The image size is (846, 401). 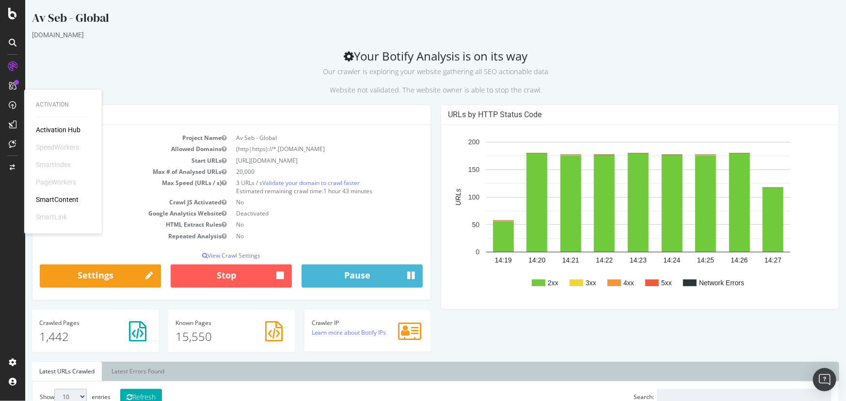 I want to click on a: SpeedWorkers, so click(x=57, y=148).